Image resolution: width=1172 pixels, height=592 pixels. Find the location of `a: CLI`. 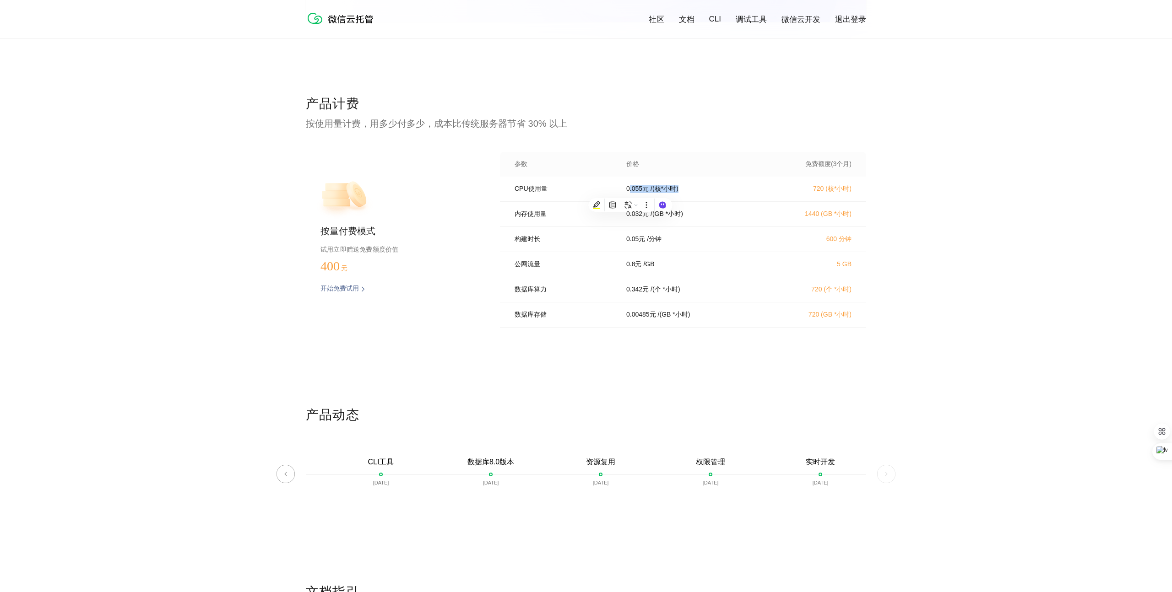

a: CLI is located at coordinates (715, 19).